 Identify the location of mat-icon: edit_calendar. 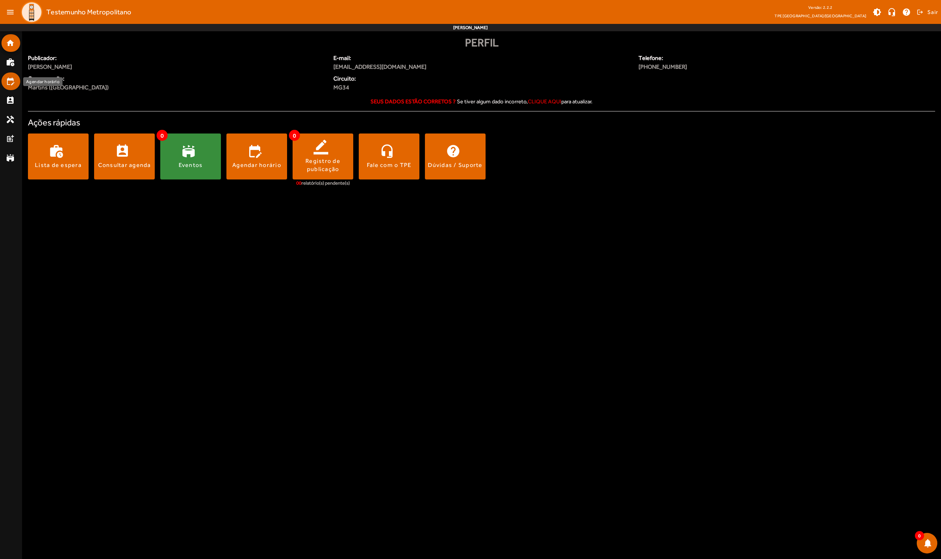
(10, 81).